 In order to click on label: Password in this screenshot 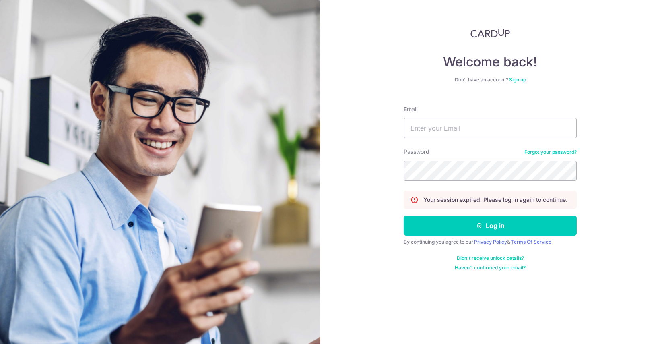, I will do `click(416, 152)`.